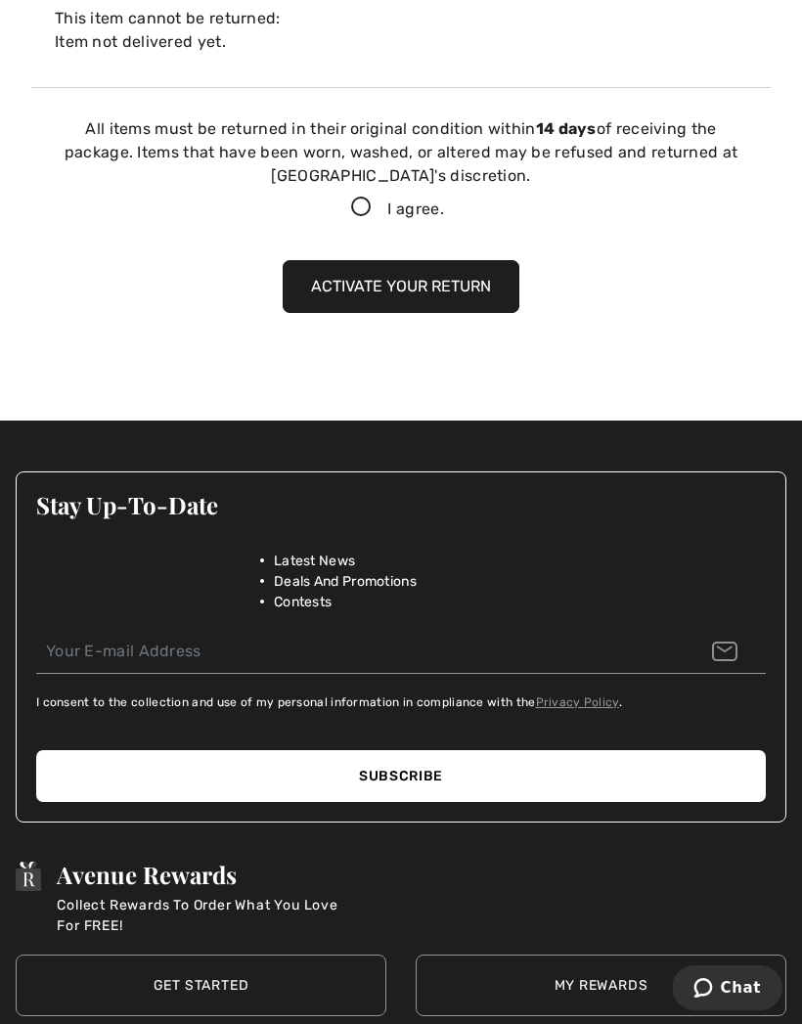 Image resolution: width=802 pixels, height=1024 pixels. I want to click on input: Your E-mail Address, so click(401, 652).